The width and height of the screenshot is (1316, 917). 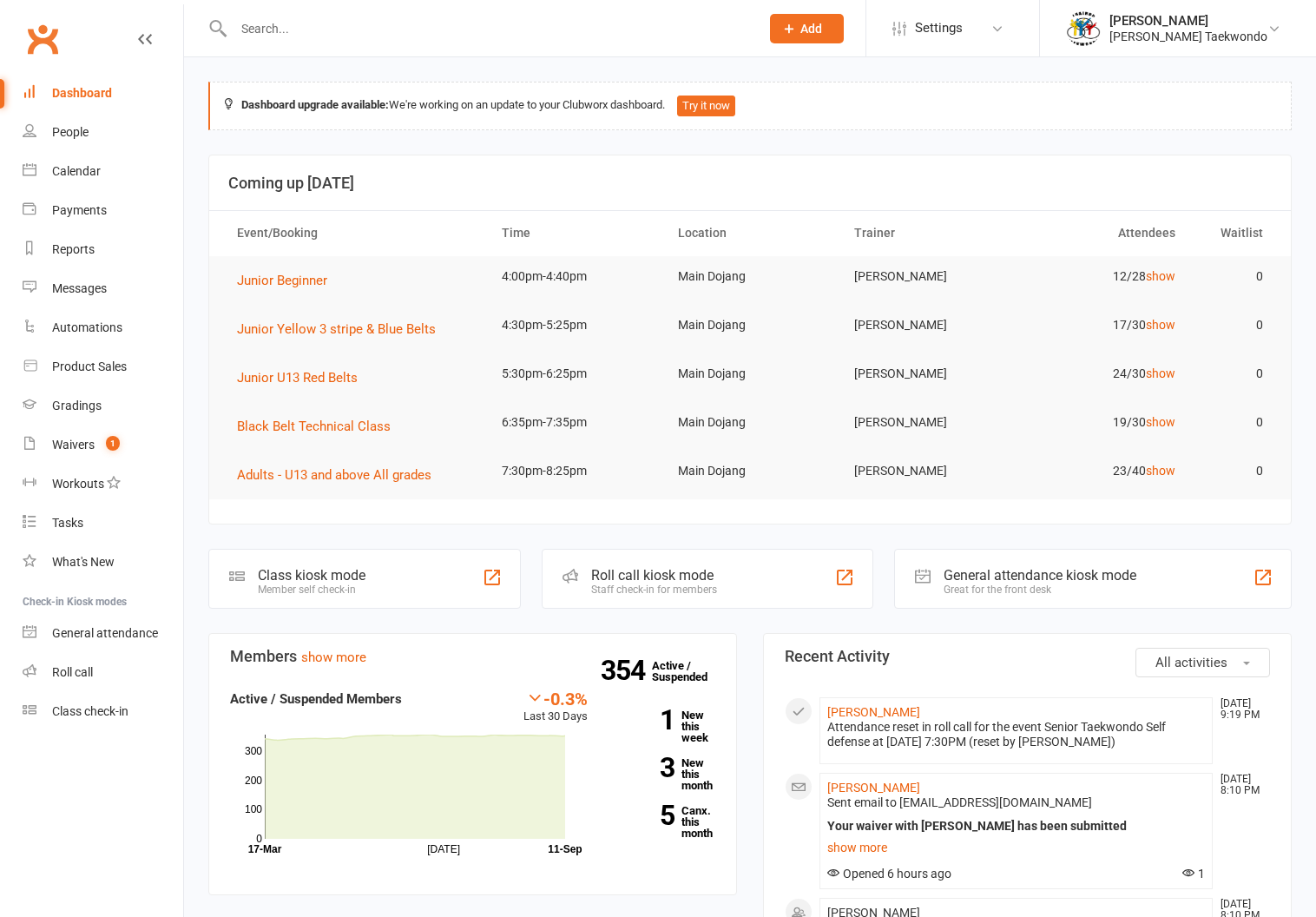 I want to click on div: -0.3%, so click(x=555, y=698).